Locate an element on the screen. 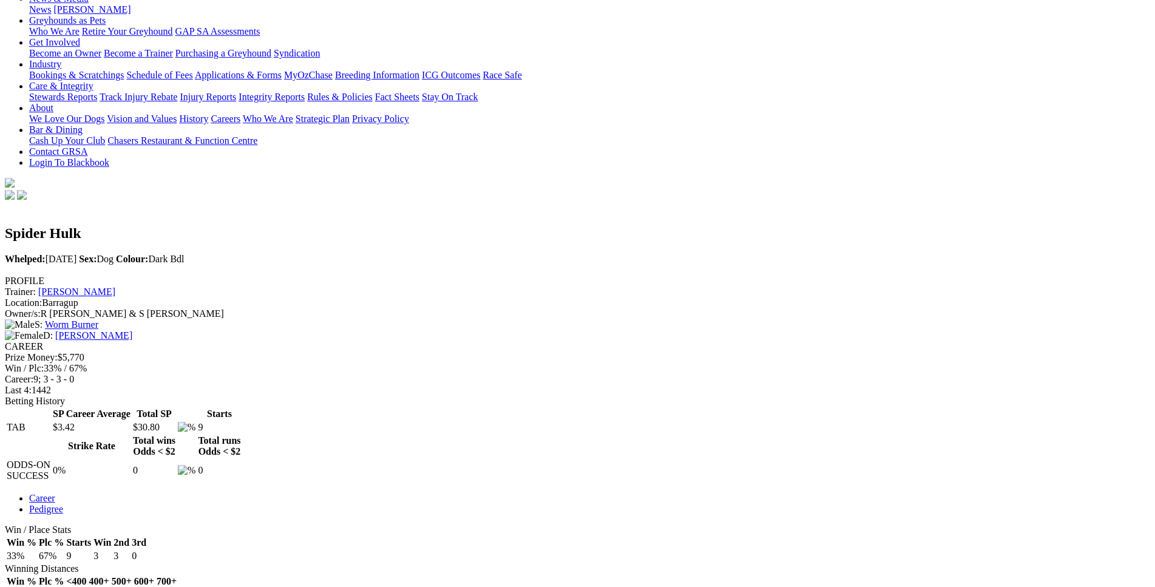  a: Chasers Restaurant & Function Centre is located at coordinates (182, 140).